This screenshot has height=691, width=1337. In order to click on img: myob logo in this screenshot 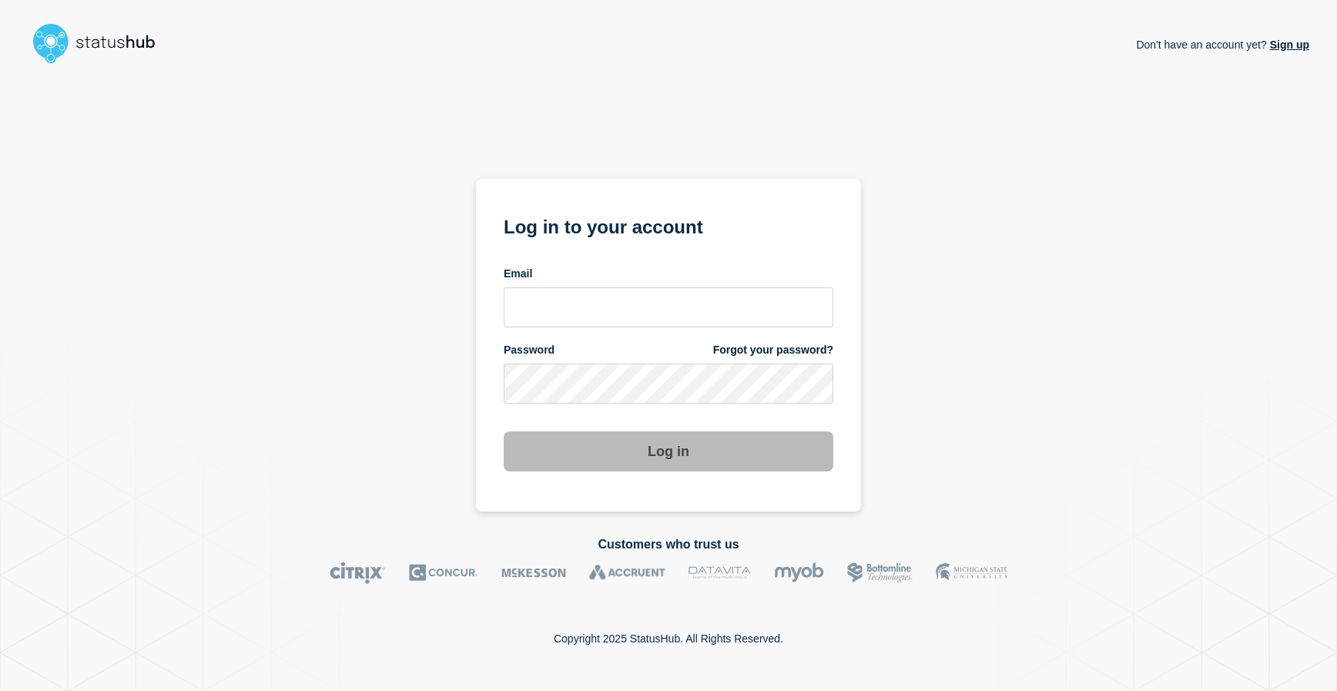, I will do `click(798, 572)`.